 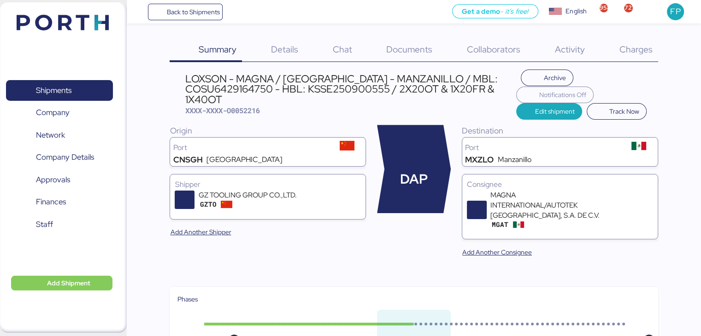 I want to click on span: Charges, so click(x=635, y=49).